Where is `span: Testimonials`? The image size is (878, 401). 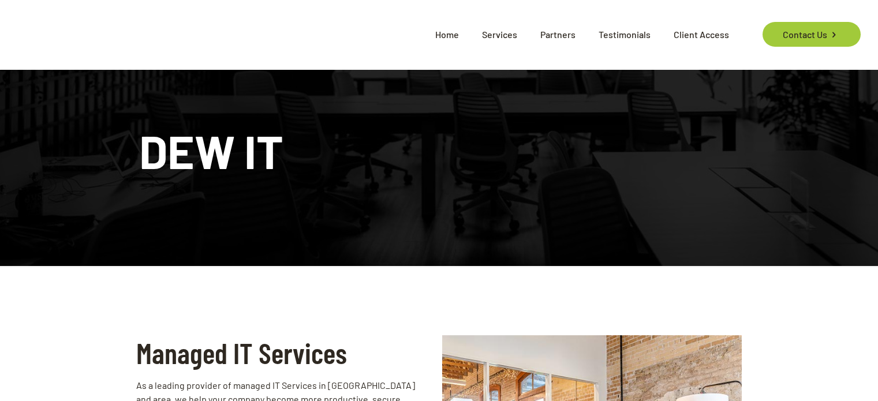 span: Testimonials is located at coordinates (625, 35).